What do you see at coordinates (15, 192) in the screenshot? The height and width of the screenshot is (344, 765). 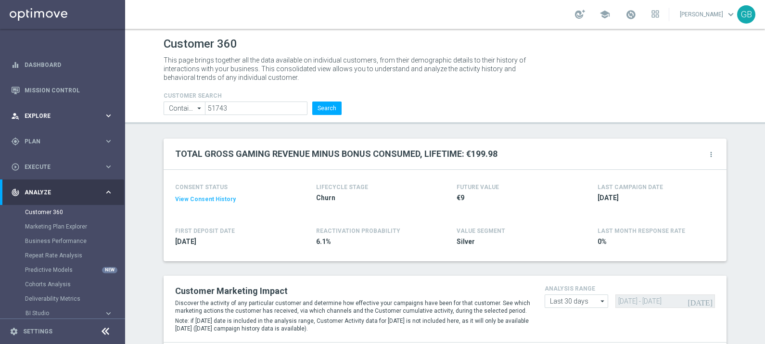 I see `i: track_changes` at bounding box center [15, 192].